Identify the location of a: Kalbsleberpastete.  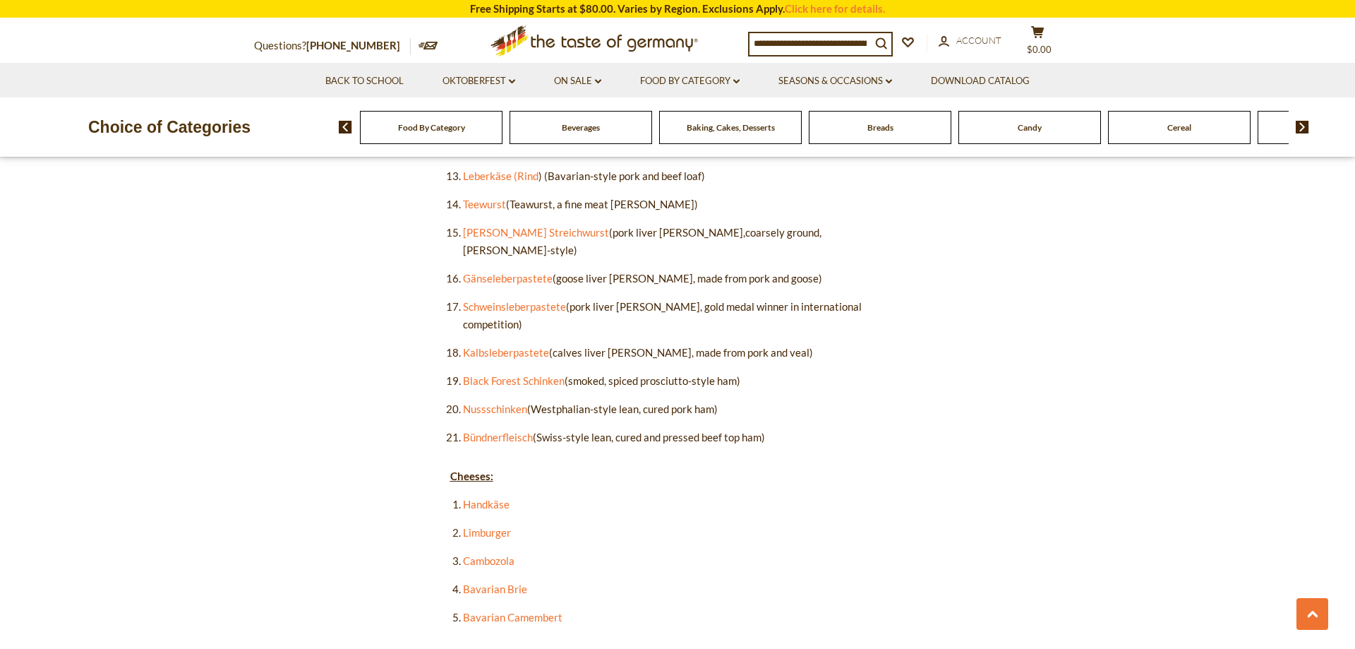
(506, 352).